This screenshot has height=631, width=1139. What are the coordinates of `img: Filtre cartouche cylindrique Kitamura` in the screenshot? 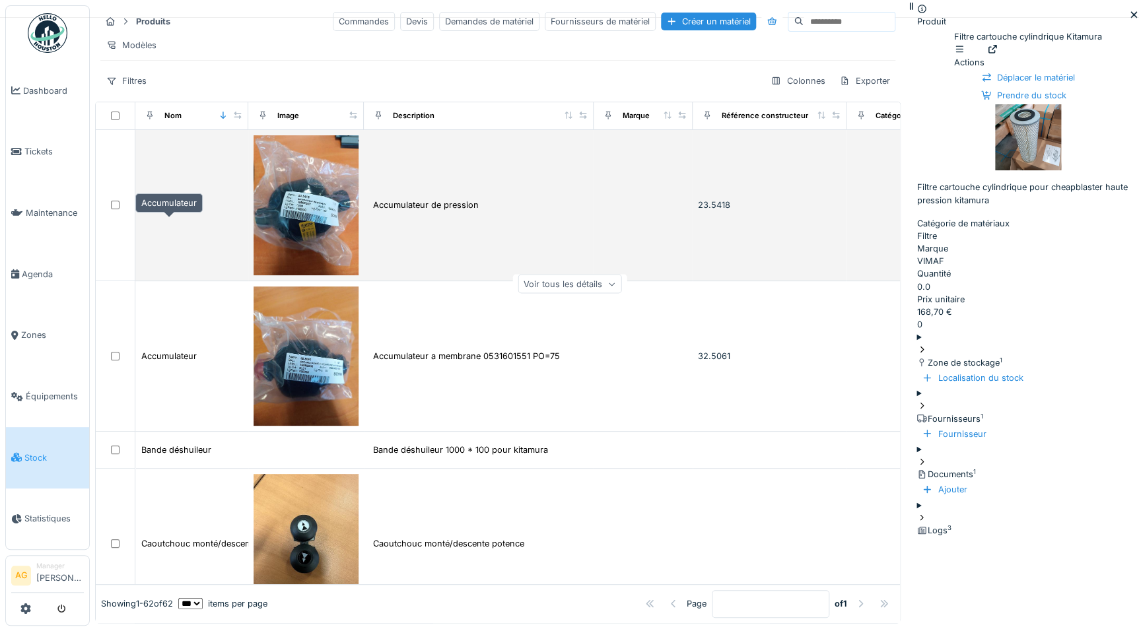 It's located at (1028, 137).